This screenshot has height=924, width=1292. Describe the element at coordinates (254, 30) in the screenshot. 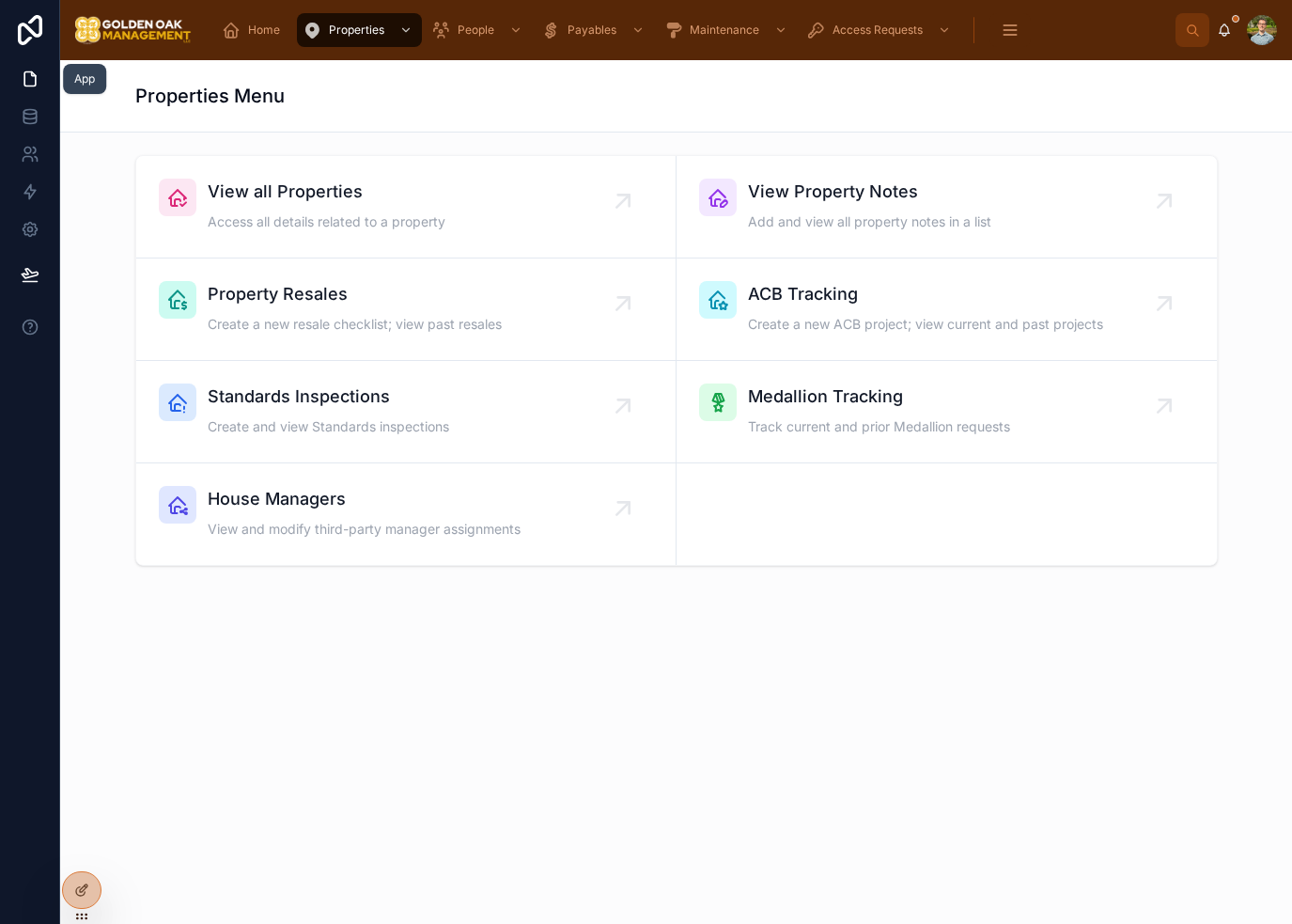

I see `a: Home` at that location.